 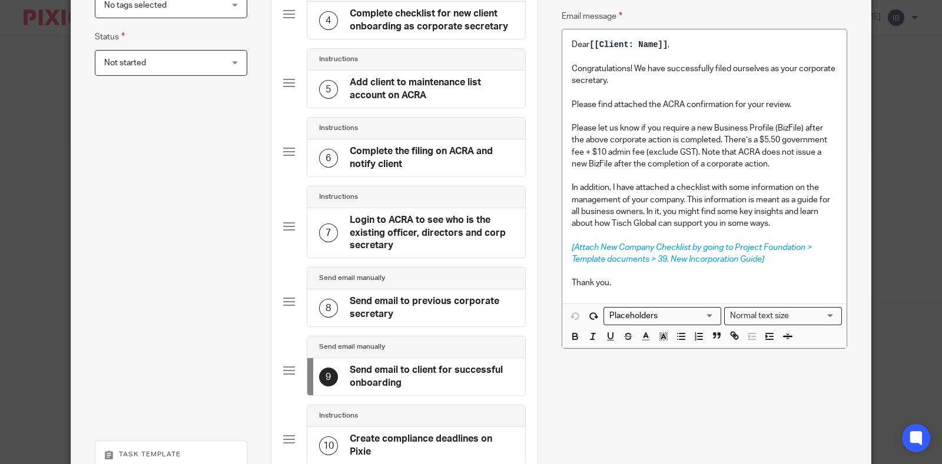 I want to click on p: Please let us know if you require a new Business Profile (BizFile) after the above corporate acti..., so click(x=704, y=146).